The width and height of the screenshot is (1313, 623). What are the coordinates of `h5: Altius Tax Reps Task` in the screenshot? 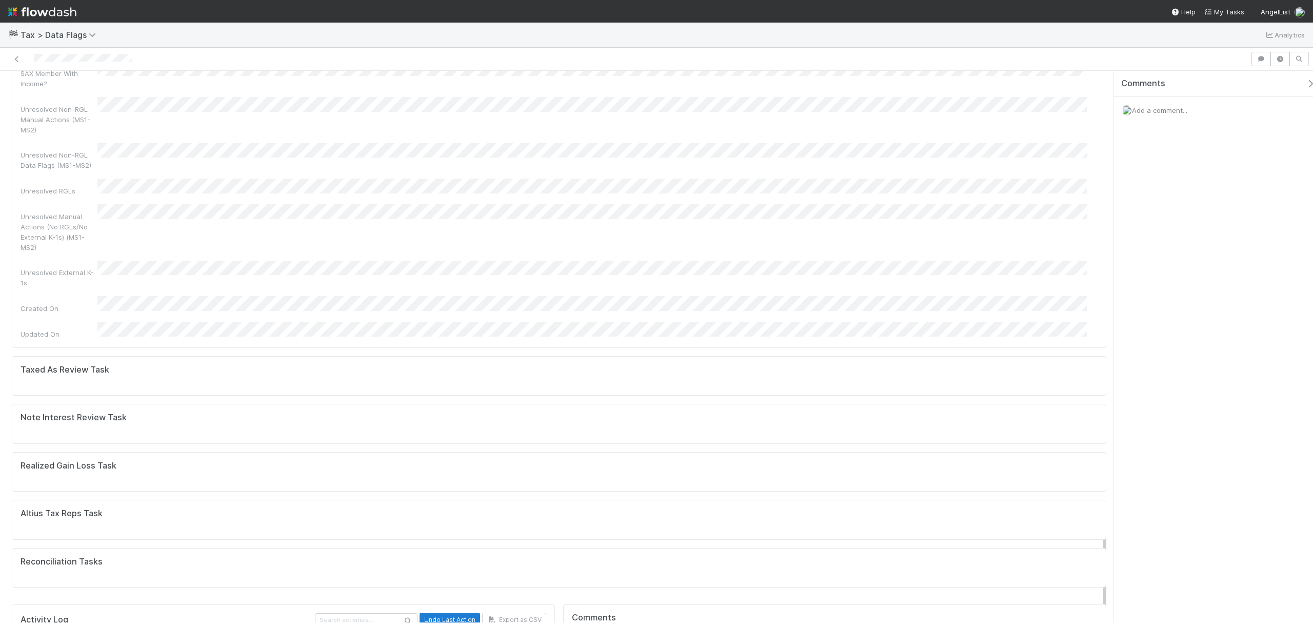 It's located at (62, 513).